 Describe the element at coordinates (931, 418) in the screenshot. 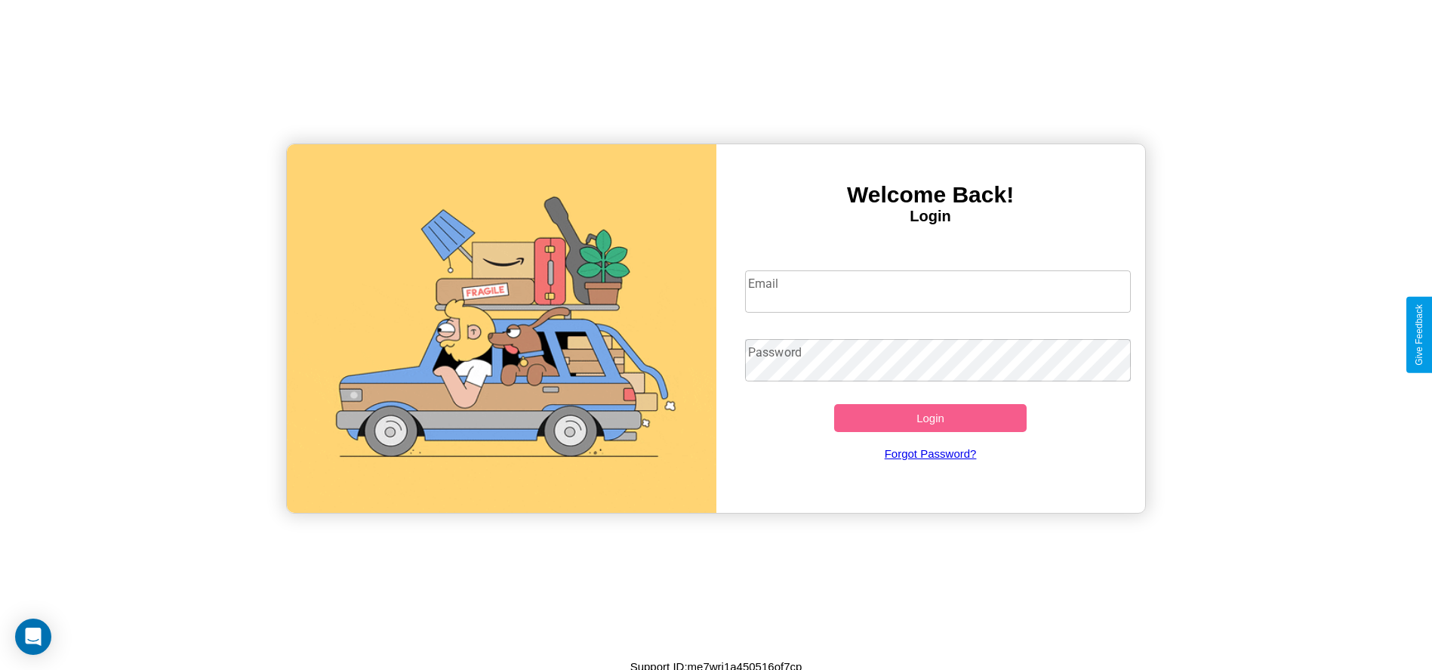

I see `button: Login` at that location.